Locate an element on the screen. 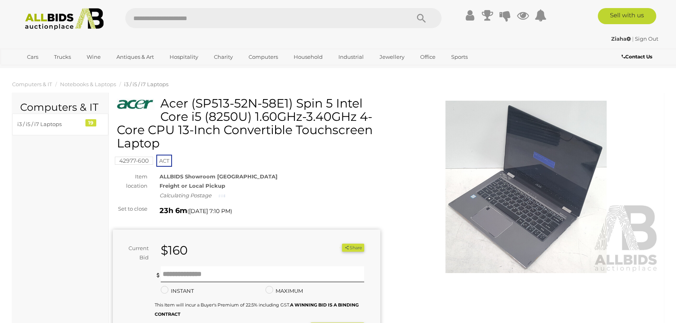 The width and height of the screenshot is (676, 323). a: Notebooks & Laptops is located at coordinates (88, 84).